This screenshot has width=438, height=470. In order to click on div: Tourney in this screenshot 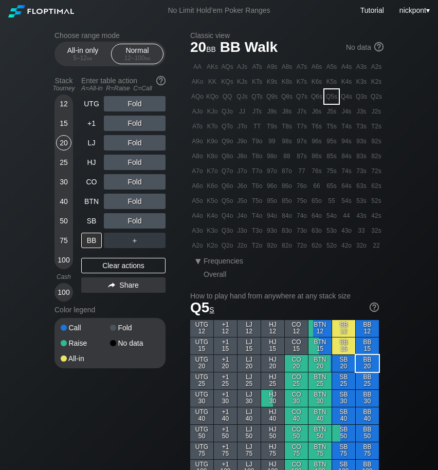, I will do `click(64, 88)`.